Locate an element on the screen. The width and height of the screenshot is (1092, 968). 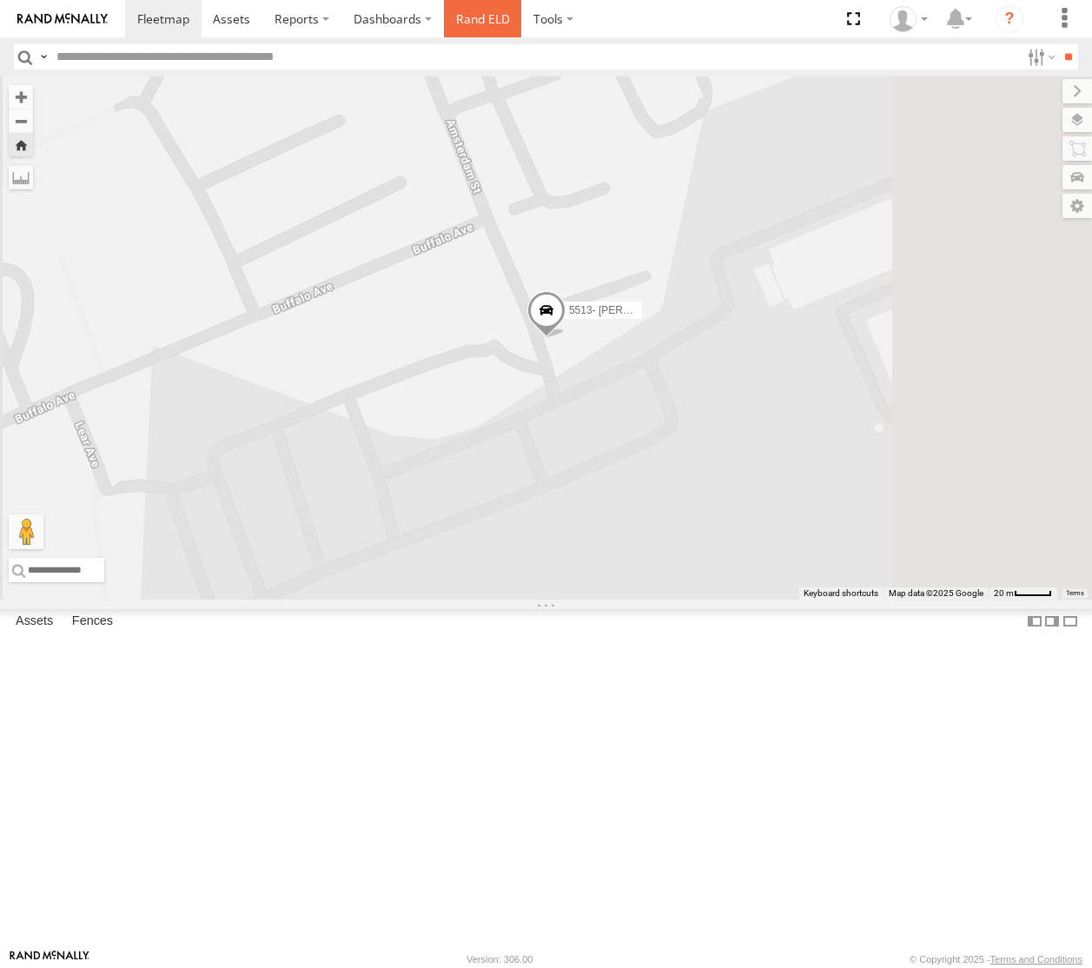
div: Version: 306.00 is located at coordinates (500, 959).